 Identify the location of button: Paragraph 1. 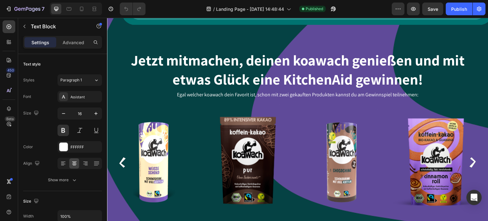
(80, 80).